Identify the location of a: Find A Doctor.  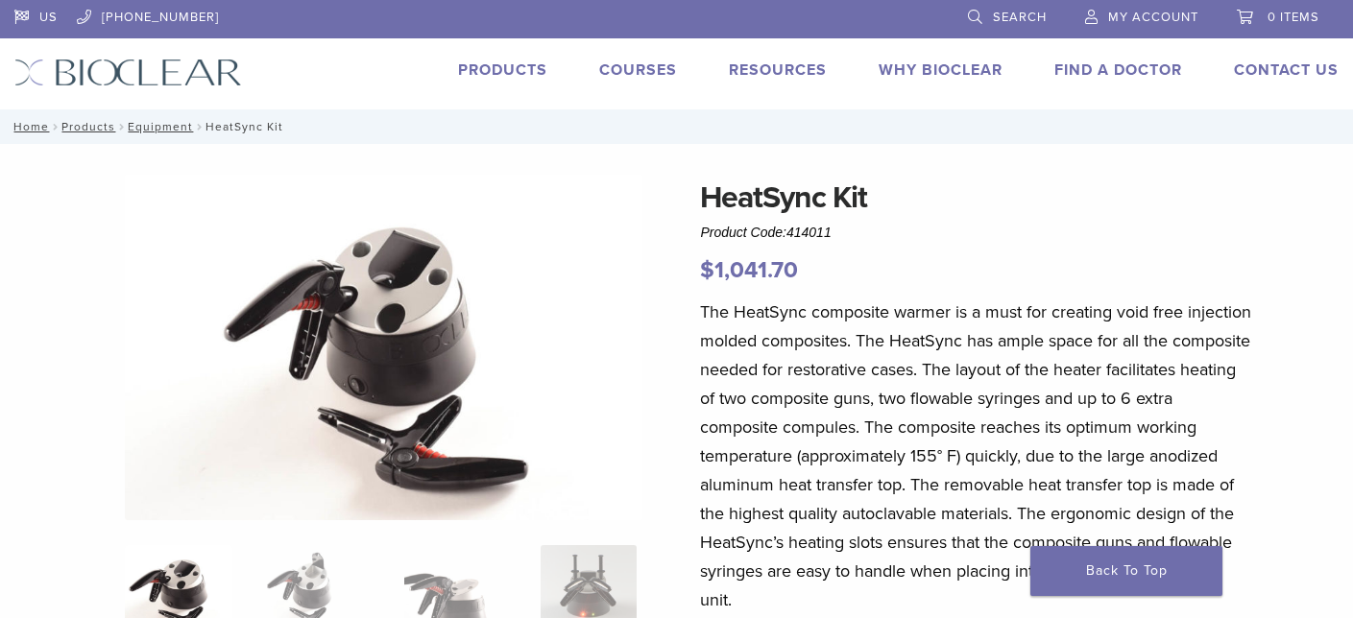
(1117, 70).